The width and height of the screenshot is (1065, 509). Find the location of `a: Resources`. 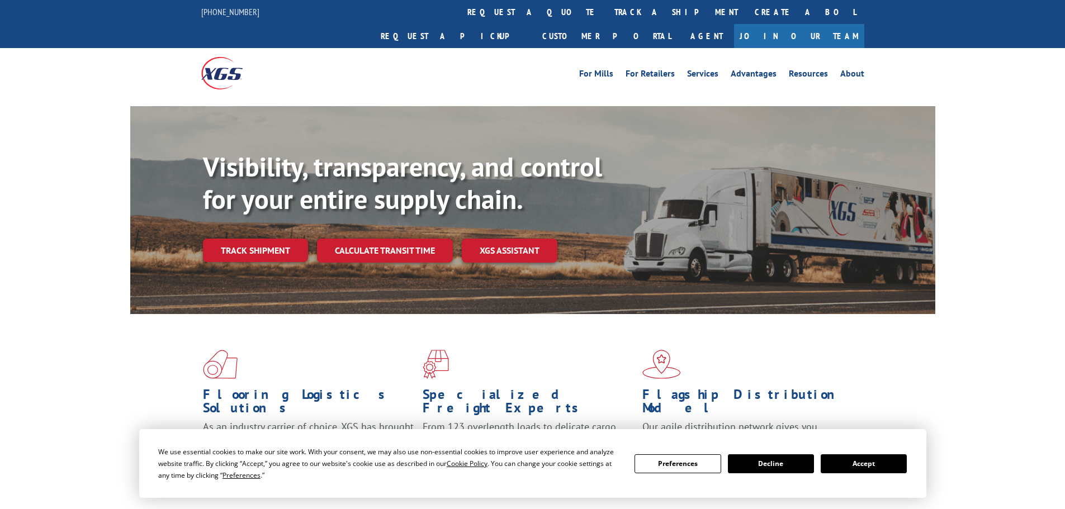

a: Resources is located at coordinates (809, 75).